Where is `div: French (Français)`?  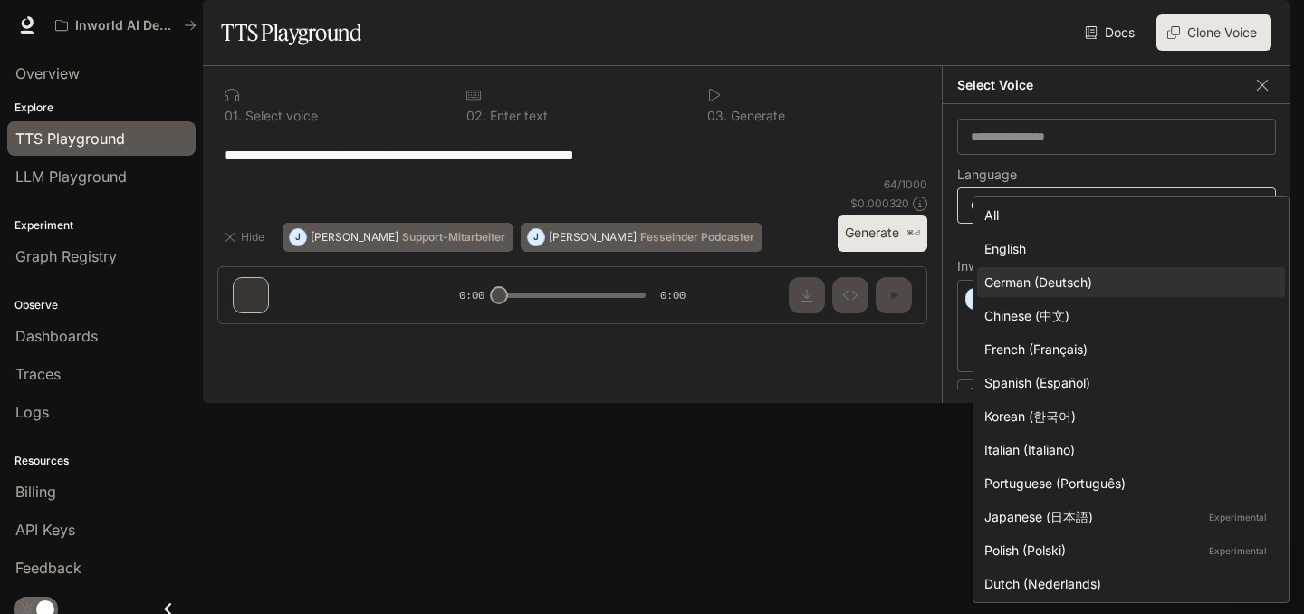 div: French (Français) is located at coordinates (1127, 349).